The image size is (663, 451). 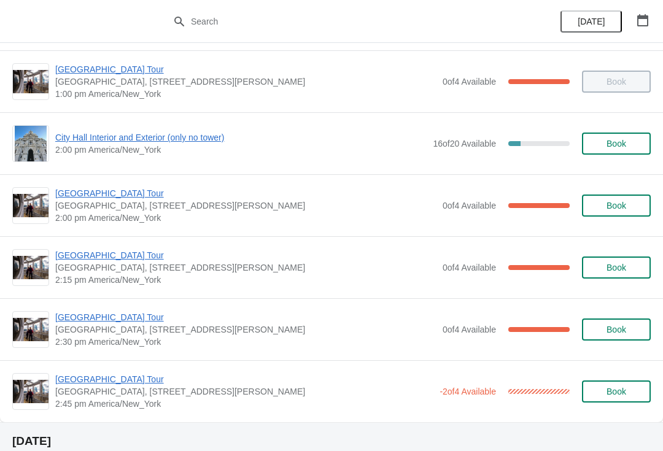 I want to click on span: 2:45 pm America/New_York, so click(x=244, y=404).